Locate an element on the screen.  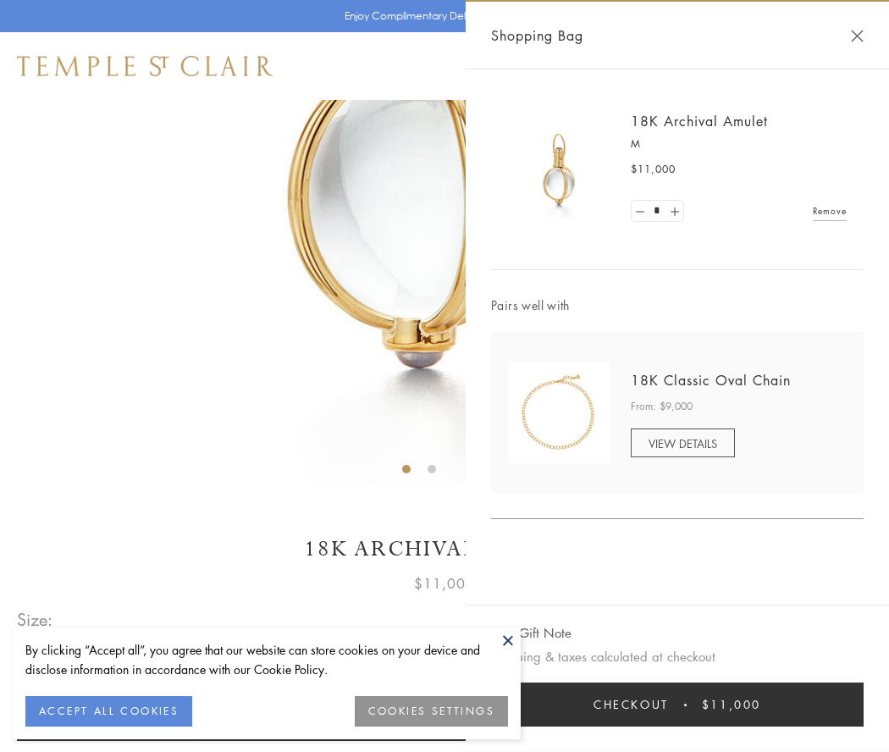
span: From: $9,000 is located at coordinates (661, 406).